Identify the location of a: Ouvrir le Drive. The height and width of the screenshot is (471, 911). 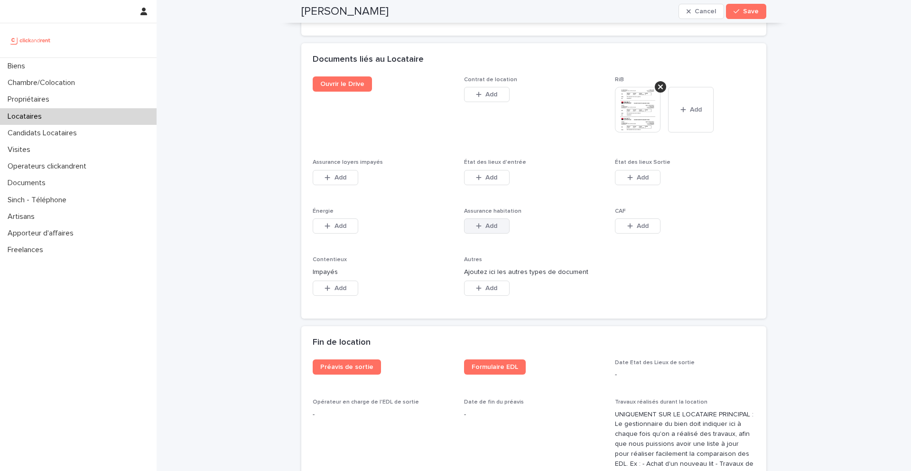
(342, 84).